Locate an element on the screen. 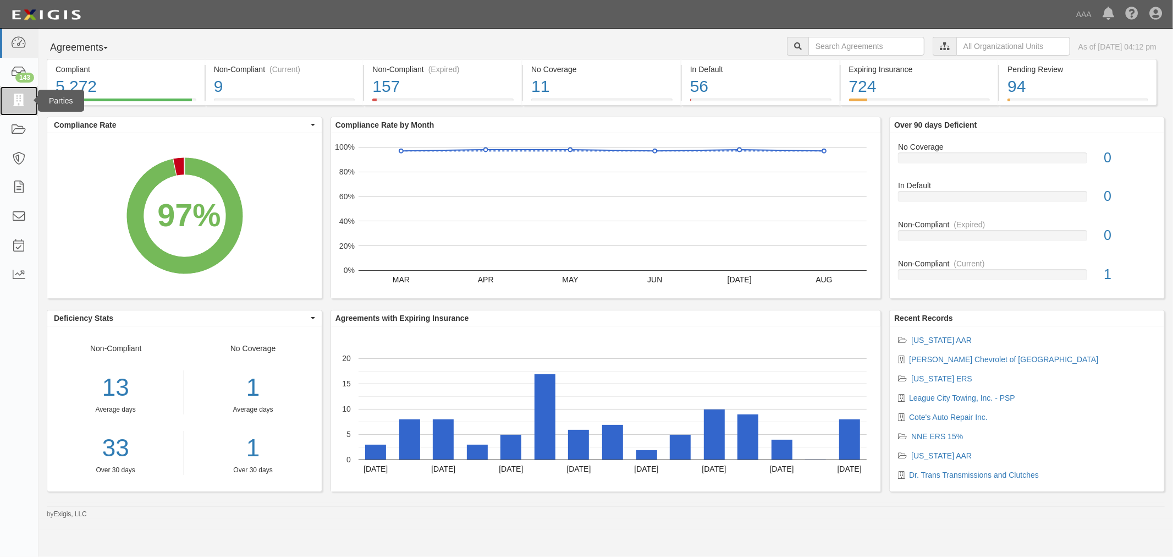  text: 5 is located at coordinates (349, 434).